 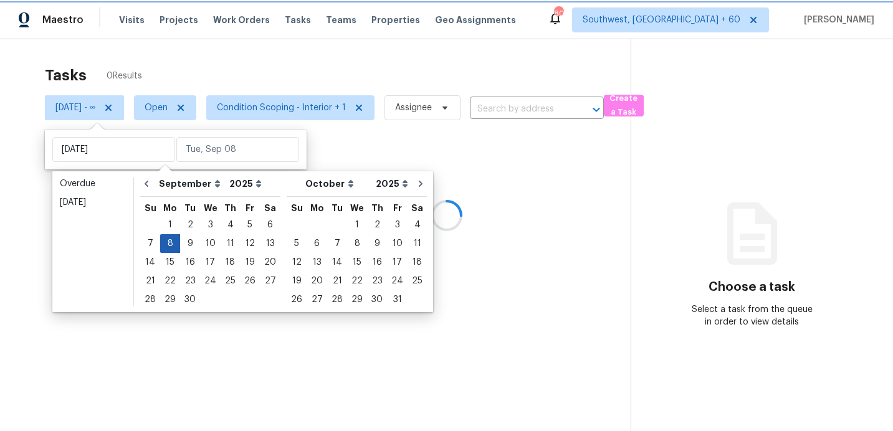 What do you see at coordinates (397, 225) in the screenshot?
I see `div: Fri Oct 03 2025` at bounding box center [397, 225].